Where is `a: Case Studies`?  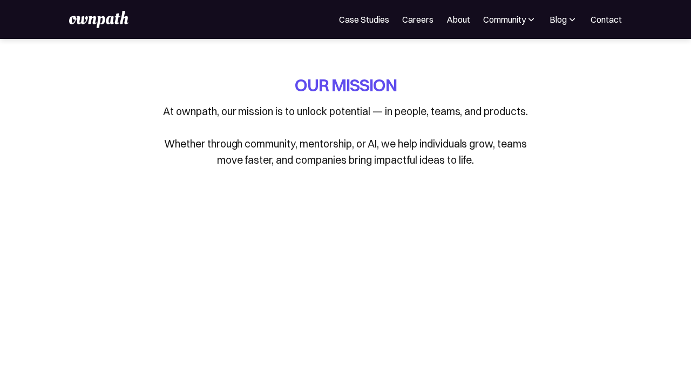
a: Case Studies is located at coordinates (364, 19).